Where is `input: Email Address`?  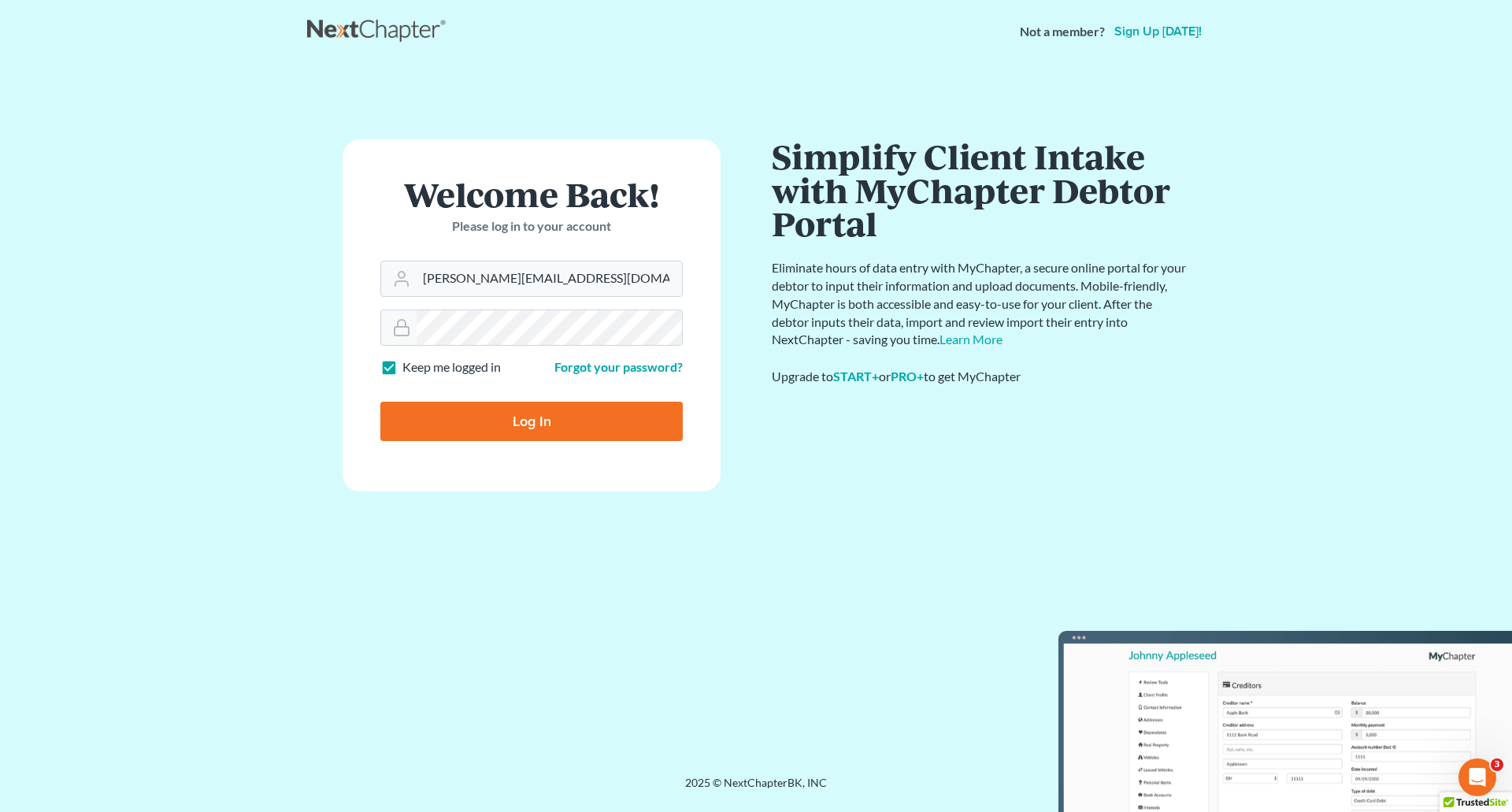 input: Email Address is located at coordinates (549, 278).